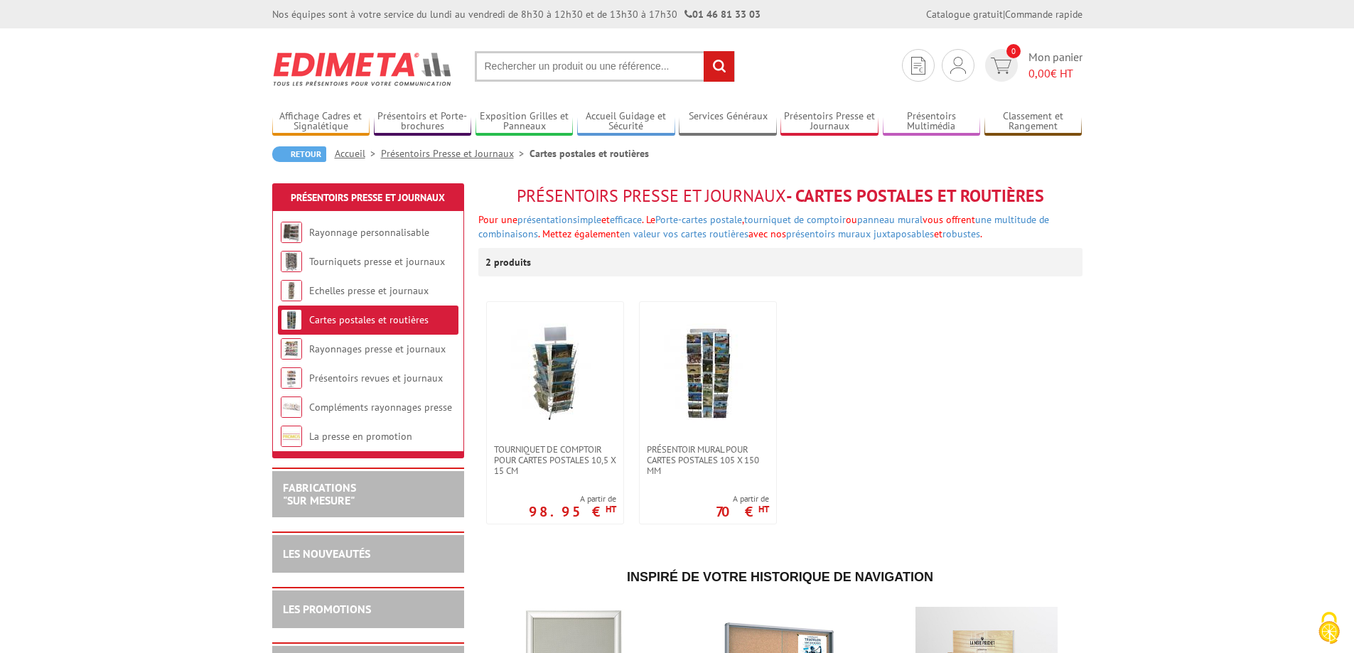 The height and width of the screenshot is (653, 1354). I want to click on a: Présentoir mural pour cartes postales 105 x 150 mm, so click(708, 460).